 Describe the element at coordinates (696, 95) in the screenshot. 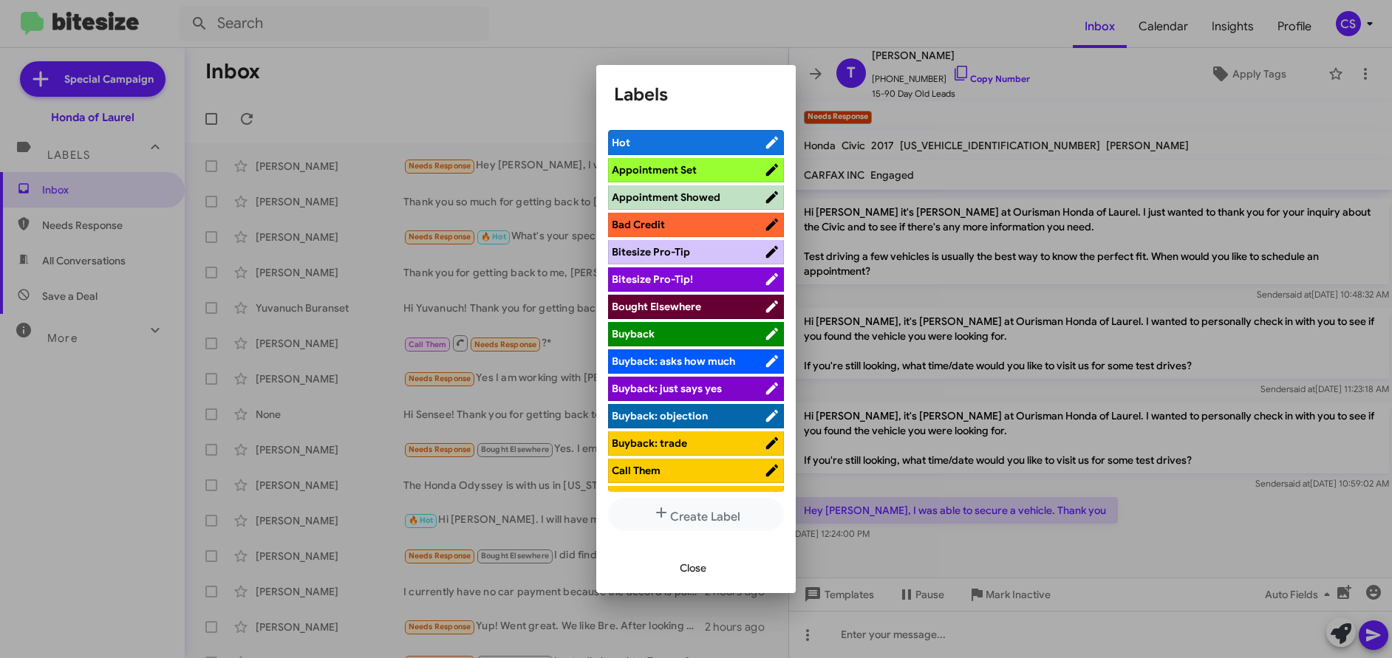

I see `h1: Labels` at that location.